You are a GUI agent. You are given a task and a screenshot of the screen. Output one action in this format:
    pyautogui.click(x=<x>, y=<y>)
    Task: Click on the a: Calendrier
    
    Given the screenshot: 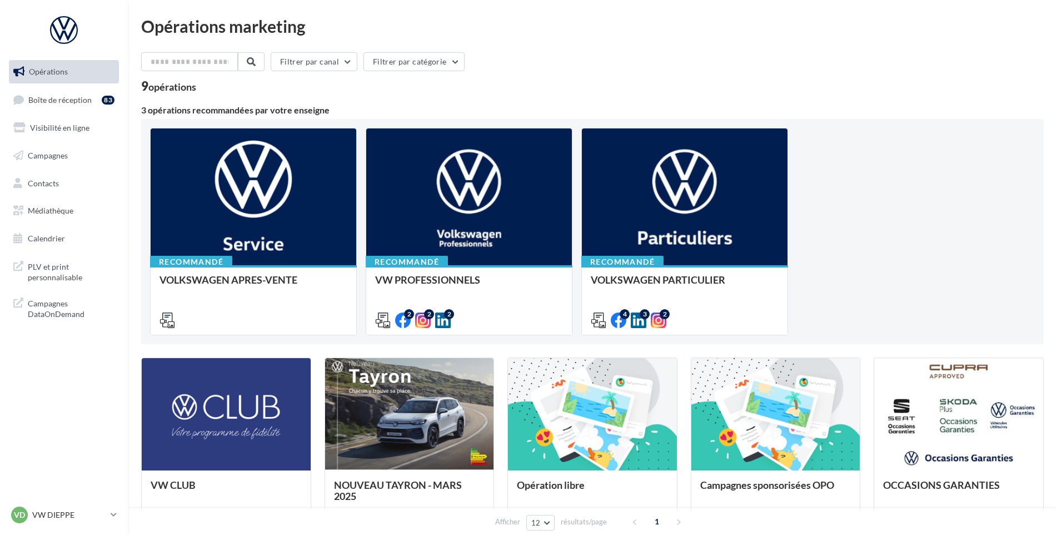 What is the action you would take?
    pyautogui.click(x=64, y=238)
    